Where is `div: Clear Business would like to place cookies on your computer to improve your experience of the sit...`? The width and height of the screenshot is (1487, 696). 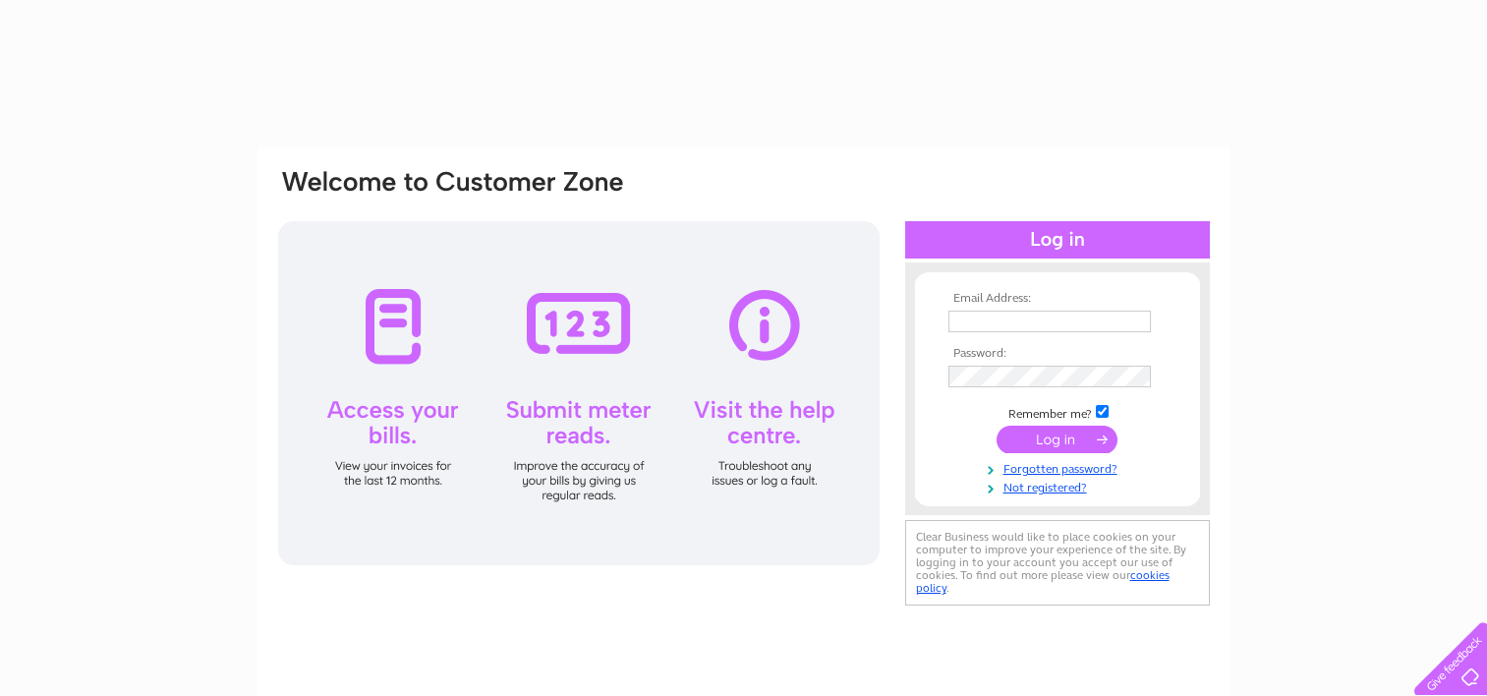
div: Clear Business would like to place cookies on your computer to improve your experience of the sit... is located at coordinates (1057, 562).